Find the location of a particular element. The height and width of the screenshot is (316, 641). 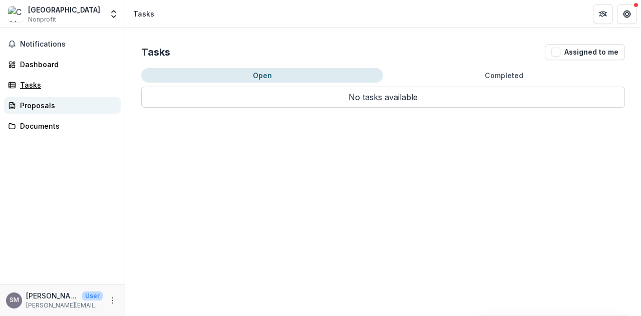

div: Documents is located at coordinates (66, 126).